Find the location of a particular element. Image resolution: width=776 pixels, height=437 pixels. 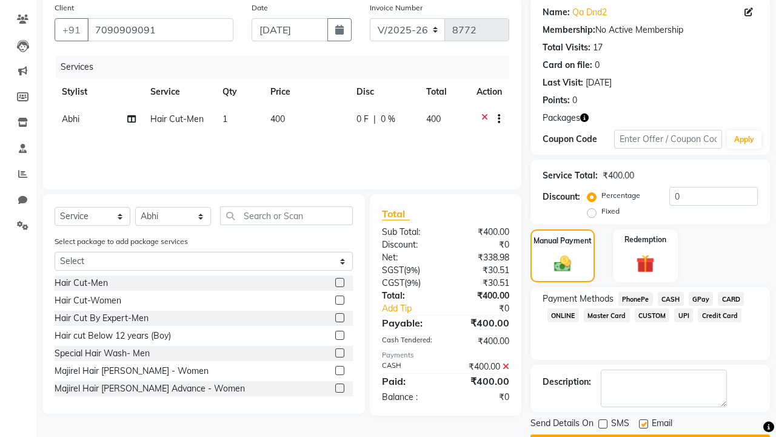

label: Date is located at coordinates (260, 8).